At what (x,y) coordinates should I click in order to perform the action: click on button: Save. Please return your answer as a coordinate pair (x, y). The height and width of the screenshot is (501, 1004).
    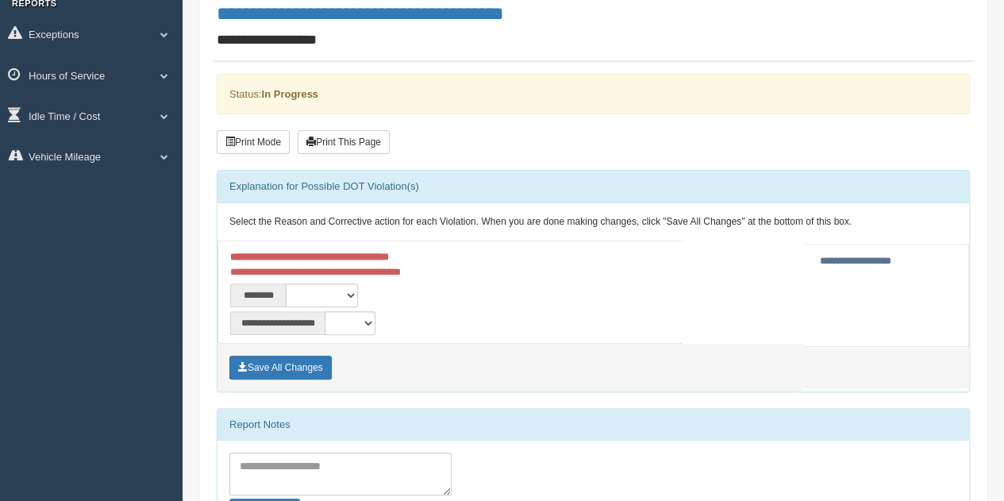
    Looking at the image, I should click on (280, 367).